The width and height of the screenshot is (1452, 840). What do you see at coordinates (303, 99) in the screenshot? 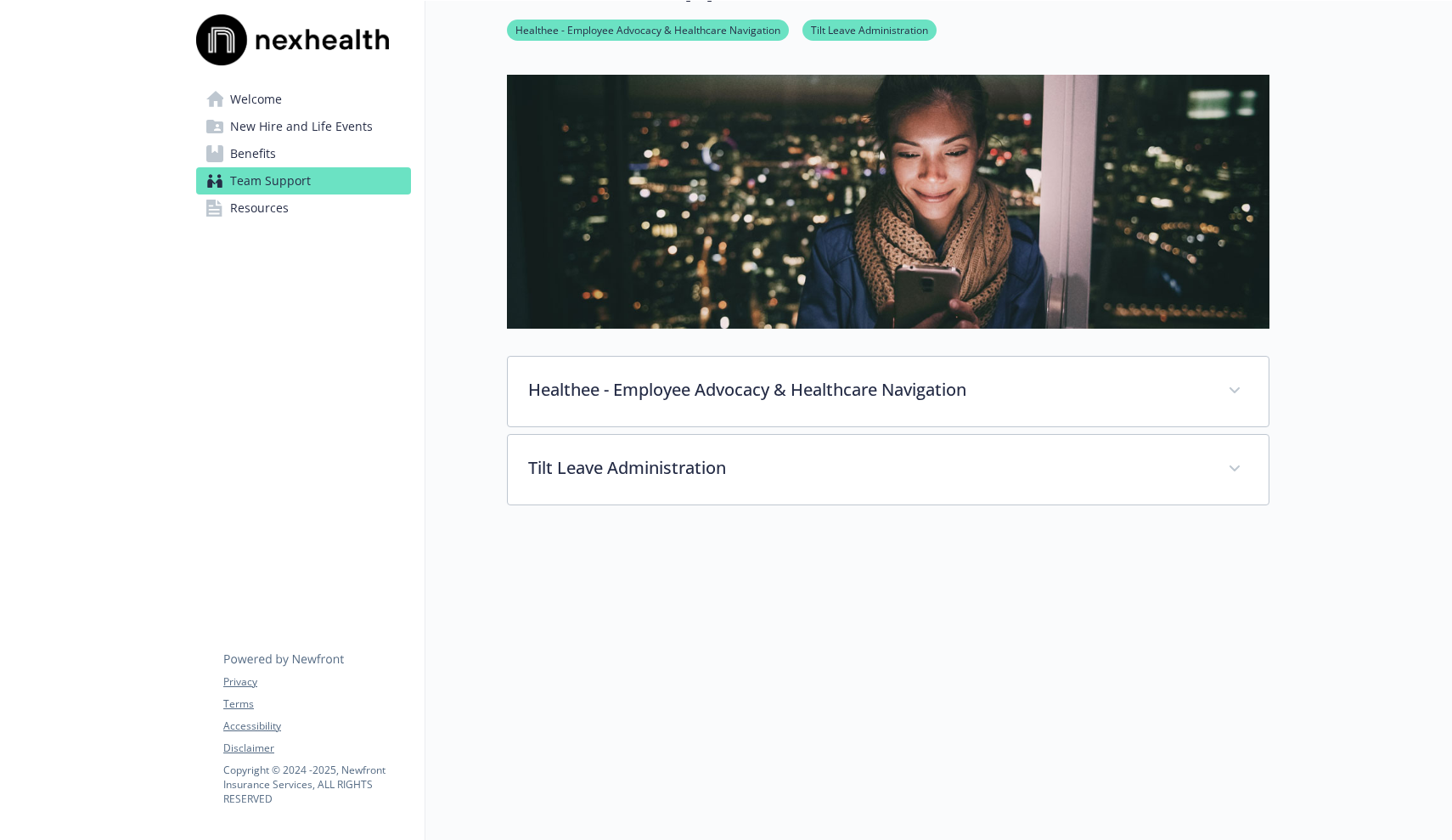
I see `a: Welcome` at bounding box center [303, 99].